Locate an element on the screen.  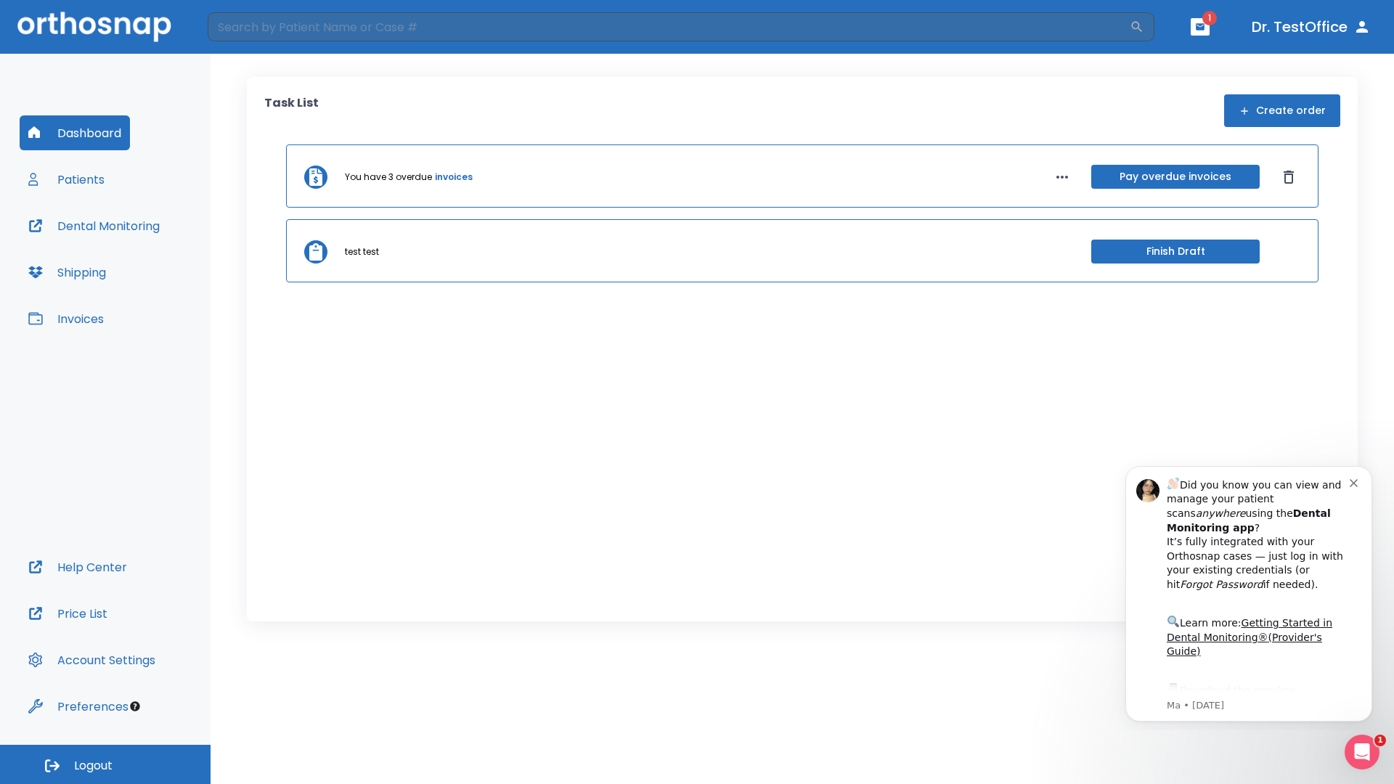
a: Account Settings is located at coordinates (92, 660).